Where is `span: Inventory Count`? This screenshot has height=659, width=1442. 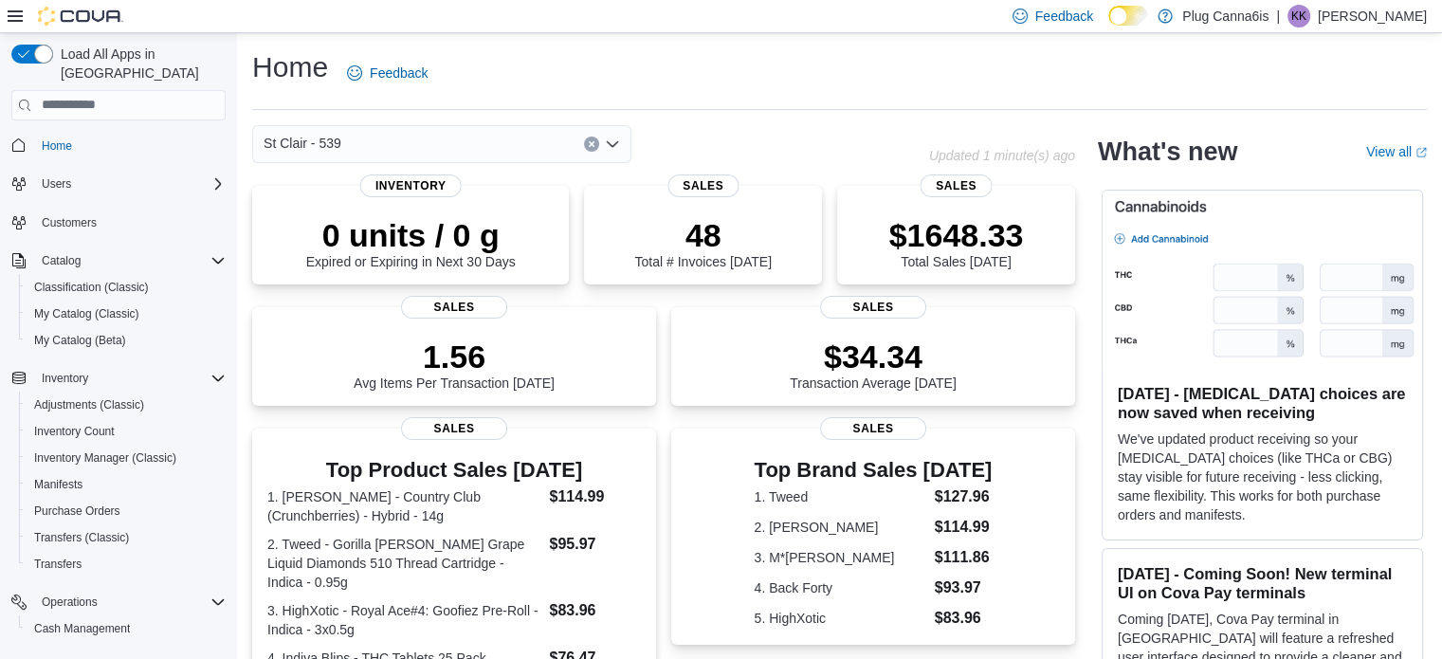
span: Inventory Count is located at coordinates (126, 431).